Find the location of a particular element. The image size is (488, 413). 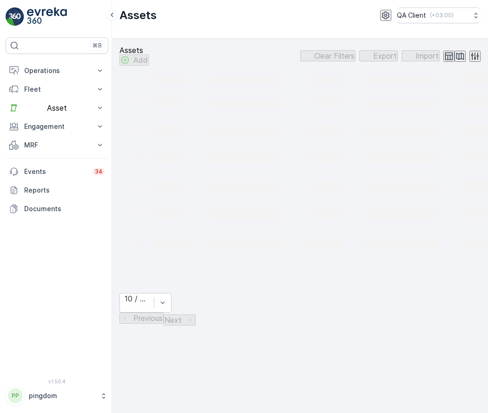

img: logo_light-DOdMpM7g.png is located at coordinates (47, 17).